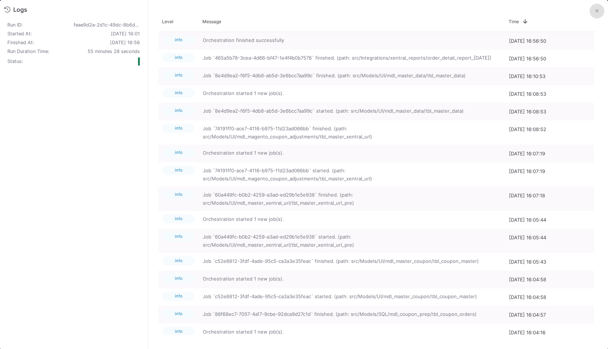 This screenshot has width=608, height=349. What do you see at coordinates (352, 40) in the screenshot?
I see `span: Orchestration finished successfully` at bounding box center [352, 40].